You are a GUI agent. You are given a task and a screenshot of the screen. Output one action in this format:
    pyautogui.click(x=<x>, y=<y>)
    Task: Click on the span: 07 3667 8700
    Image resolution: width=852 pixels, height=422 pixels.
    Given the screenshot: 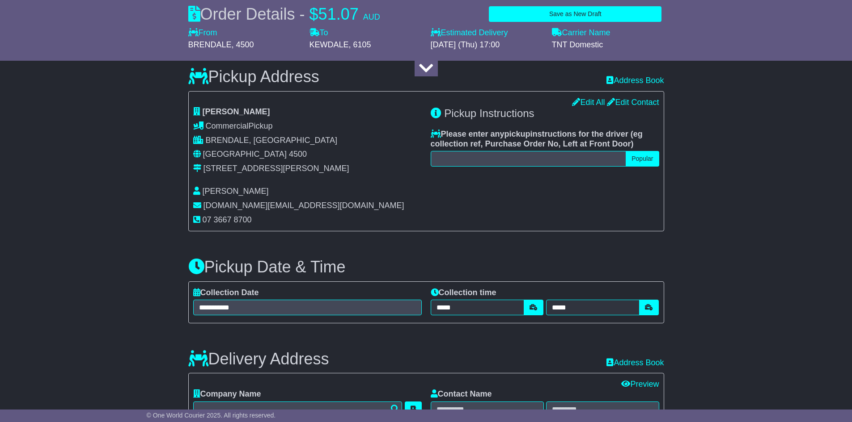 What is the action you would take?
    pyautogui.click(x=227, y=220)
    